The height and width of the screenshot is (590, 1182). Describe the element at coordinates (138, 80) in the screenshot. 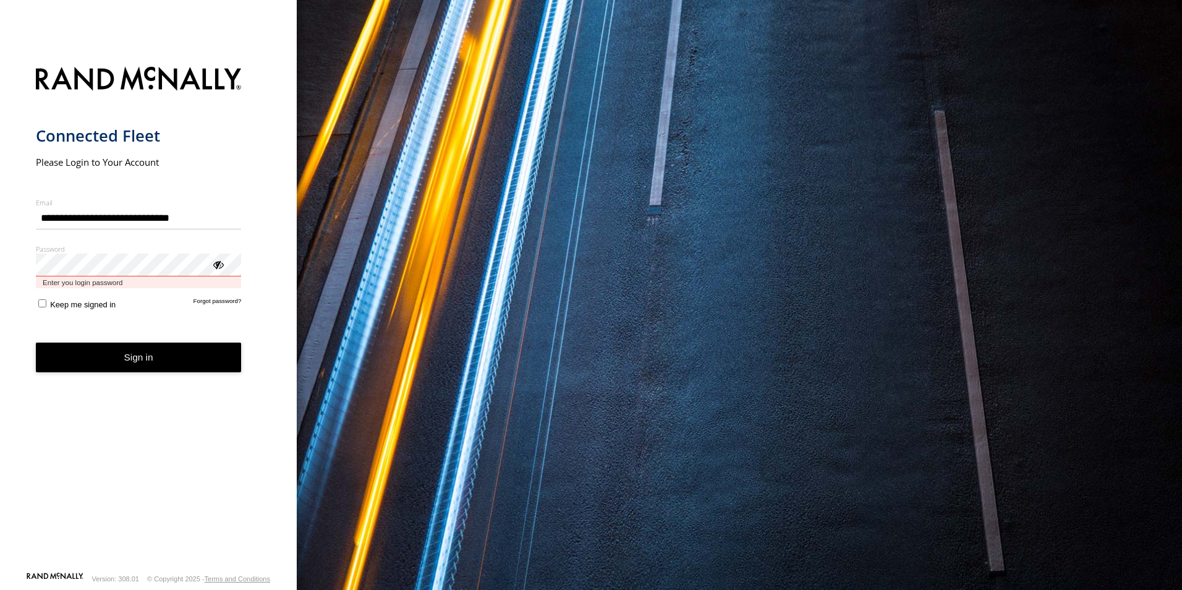

I see `img: Rand McNally` at that location.